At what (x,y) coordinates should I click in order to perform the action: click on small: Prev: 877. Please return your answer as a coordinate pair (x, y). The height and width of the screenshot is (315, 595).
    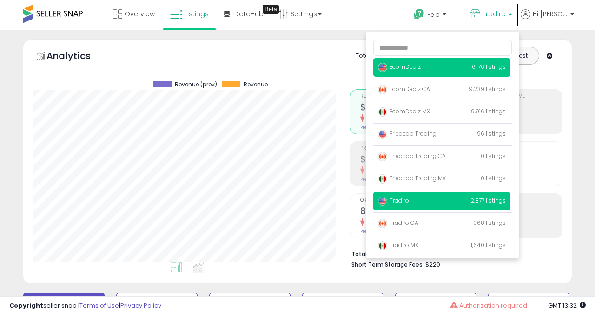
    Looking at the image, I should click on (368, 231).